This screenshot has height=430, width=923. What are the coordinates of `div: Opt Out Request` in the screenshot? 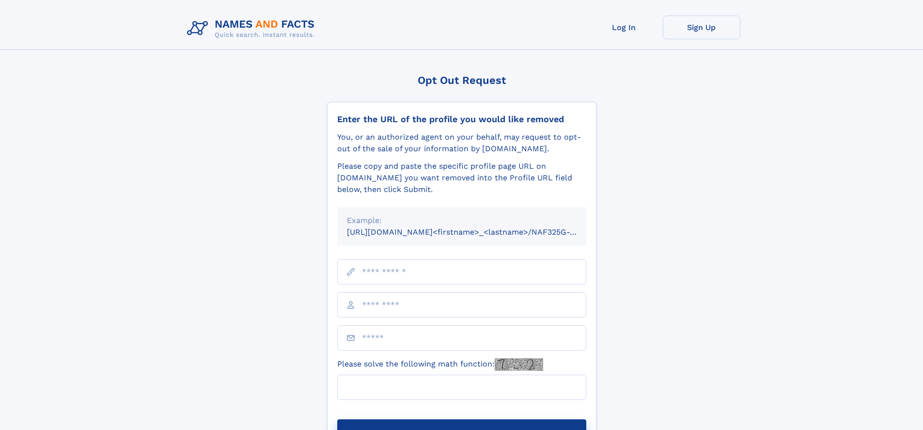 It's located at (462, 80).